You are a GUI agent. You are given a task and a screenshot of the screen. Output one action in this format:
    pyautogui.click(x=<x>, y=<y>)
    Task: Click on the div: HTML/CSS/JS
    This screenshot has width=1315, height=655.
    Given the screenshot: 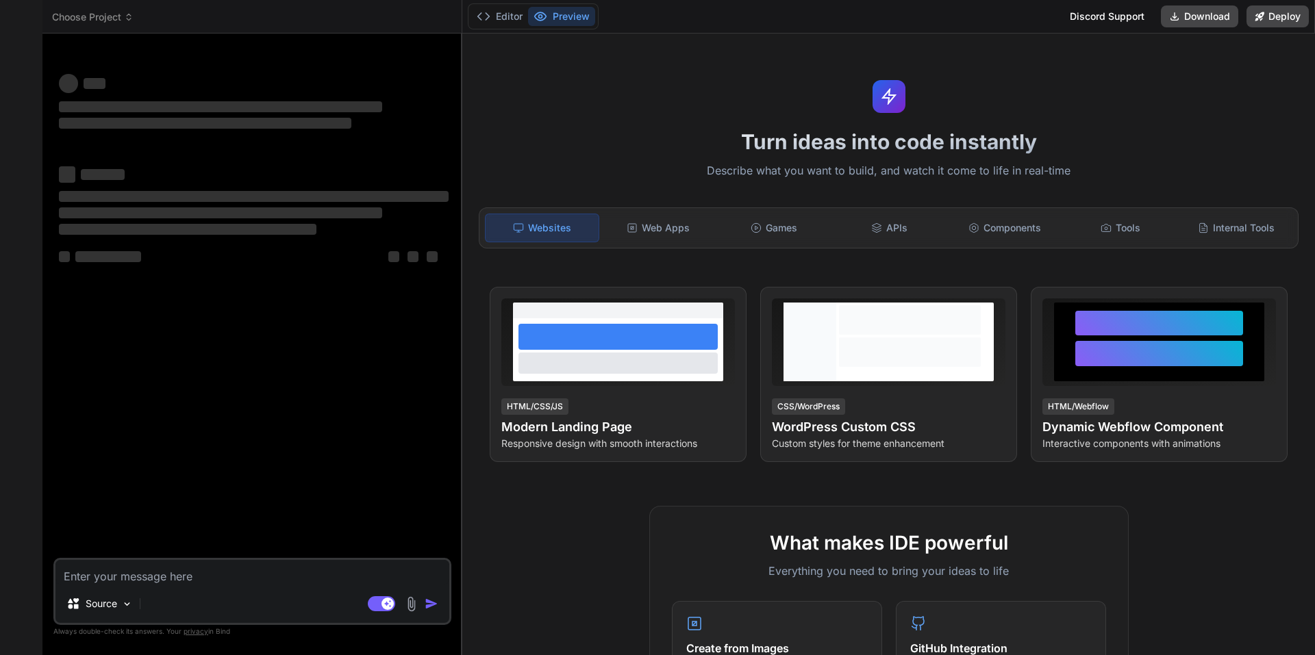 What is the action you would take?
    pyautogui.click(x=535, y=407)
    